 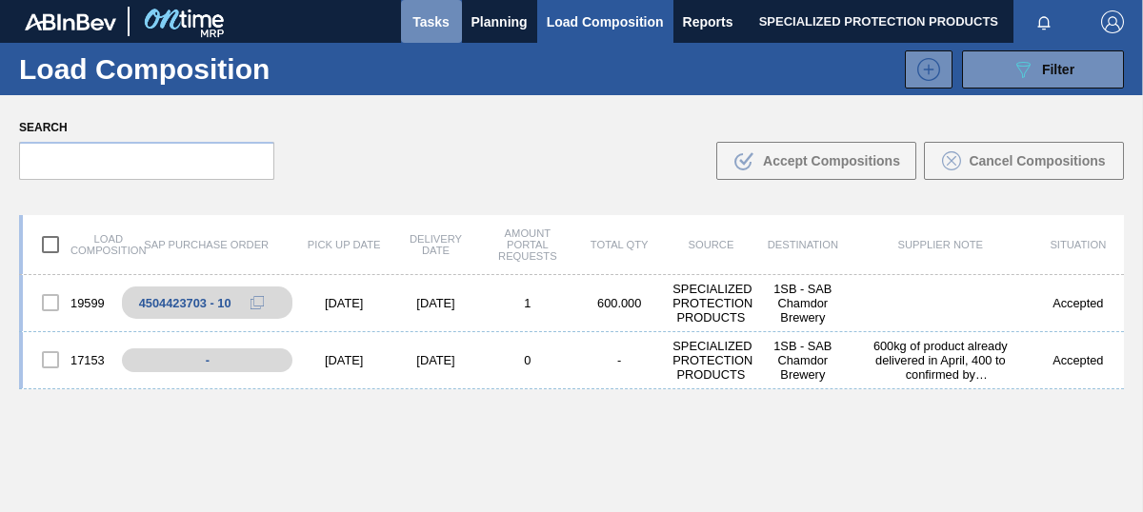 What do you see at coordinates (1044, 22) in the screenshot?
I see `button: Notifications` at bounding box center [1044, 22].